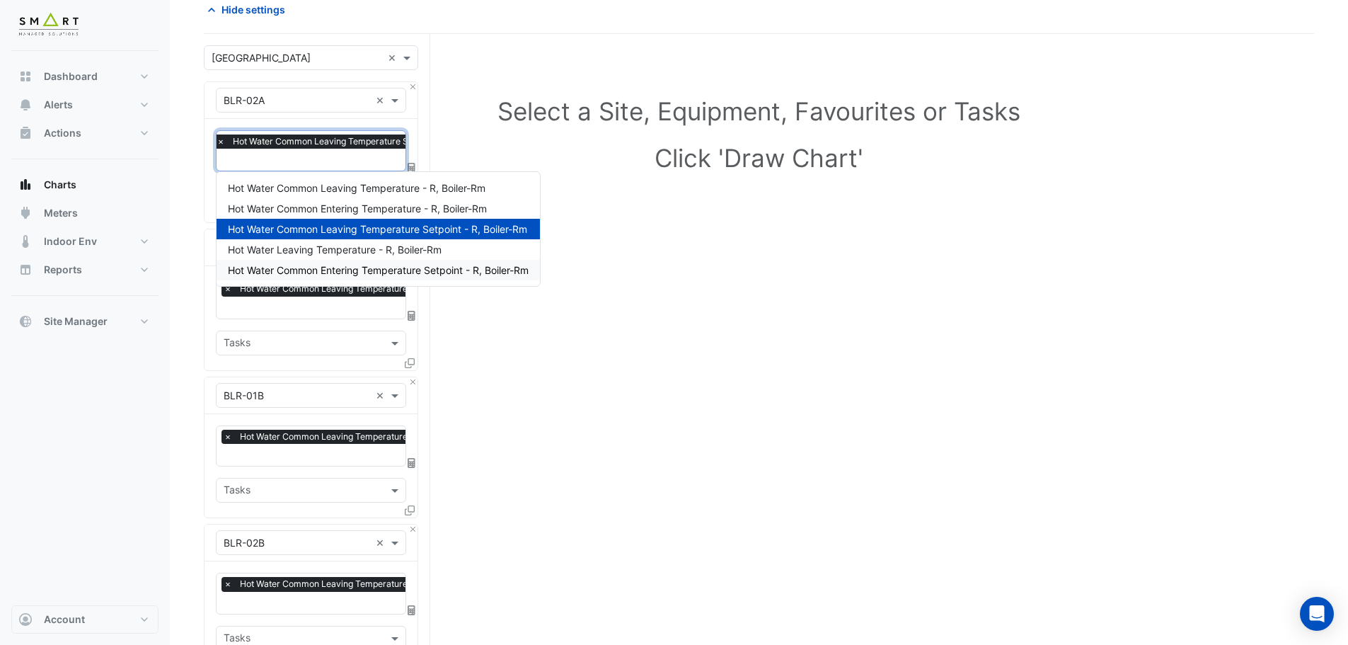 The image size is (1348, 645). Describe the element at coordinates (253, 9) in the screenshot. I see `span: Hide settings` at that location.